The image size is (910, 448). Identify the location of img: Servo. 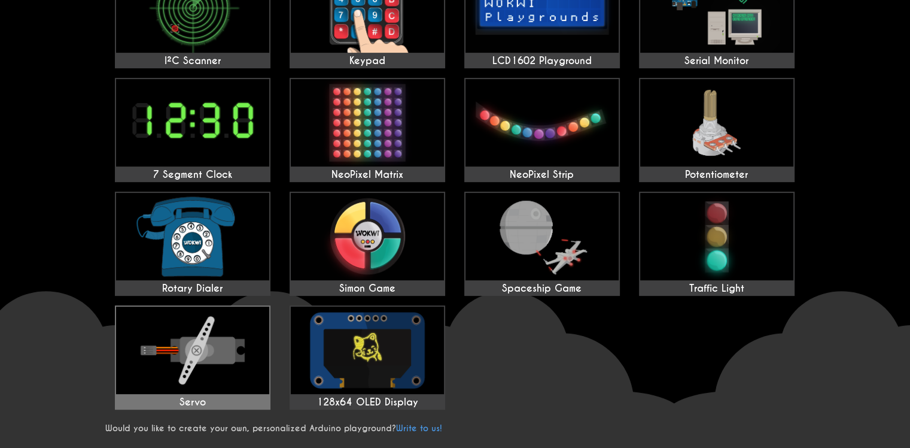
(193, 350).